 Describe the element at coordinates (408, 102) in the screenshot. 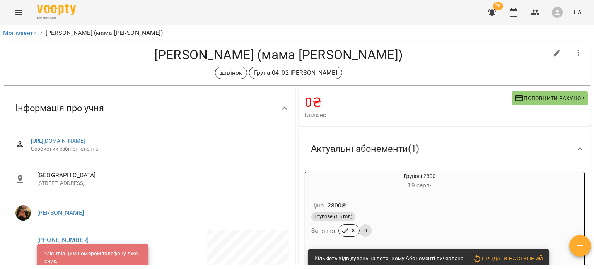

I see `h4: 0 ₴` at that location.